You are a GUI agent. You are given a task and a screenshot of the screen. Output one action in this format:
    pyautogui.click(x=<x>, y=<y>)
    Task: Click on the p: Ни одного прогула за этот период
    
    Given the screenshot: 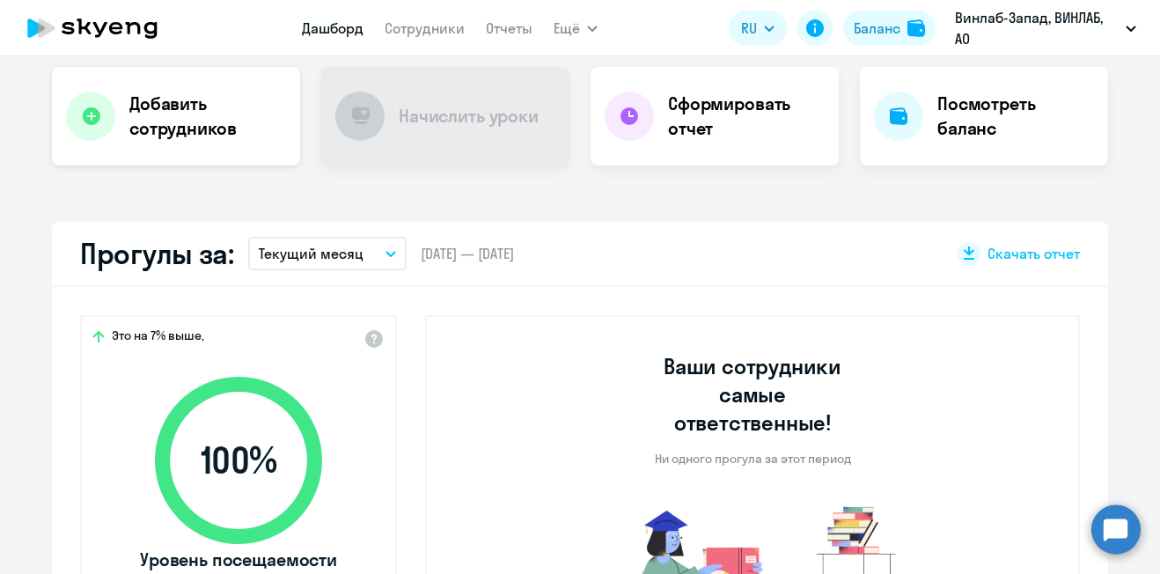 What is the action you would take?
    pyautogui.click(x=752, y=458)
    